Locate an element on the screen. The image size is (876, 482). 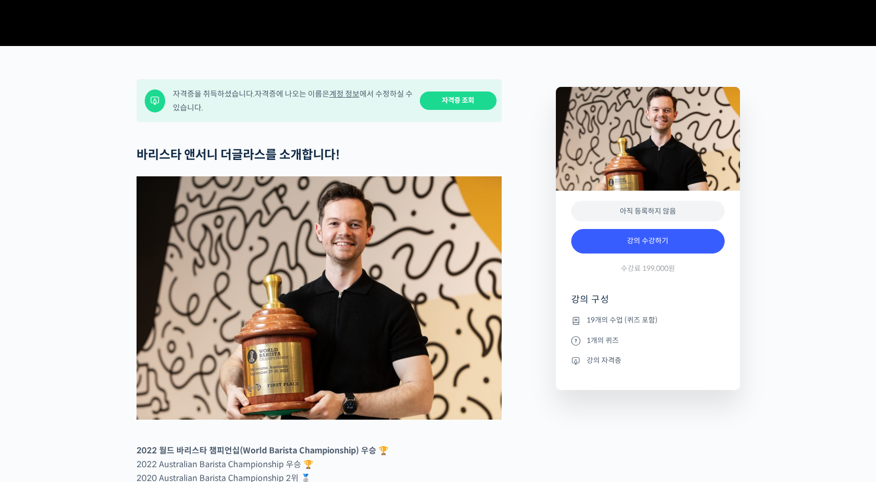
li: 1개의 퀴즈 is located at coordinates (648, 341).